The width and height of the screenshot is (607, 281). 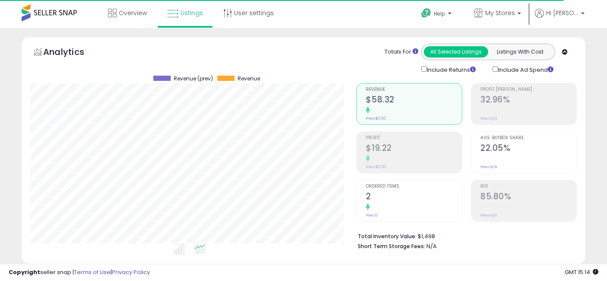 I want to click on a: Terms of Use, so click(x=92, y=272).